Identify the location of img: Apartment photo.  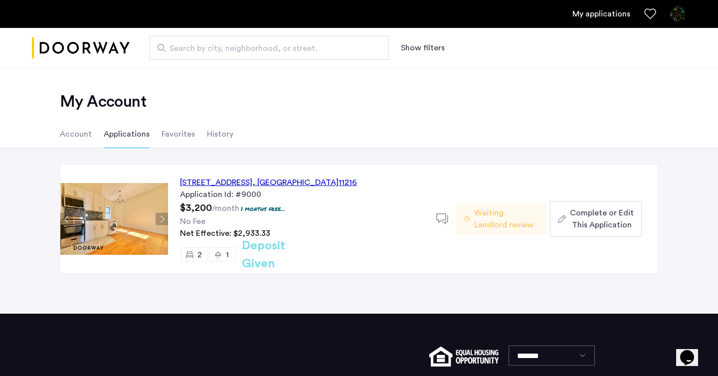
(114, 219).